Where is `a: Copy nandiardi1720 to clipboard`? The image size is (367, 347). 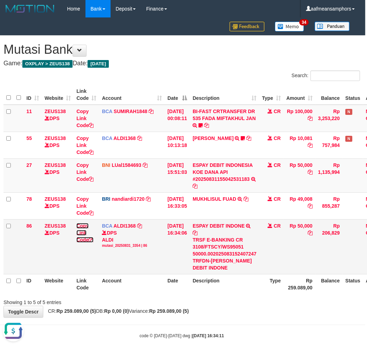
a: Copy nandiardi1720 to clipboard is located at coordinates (148, 199).